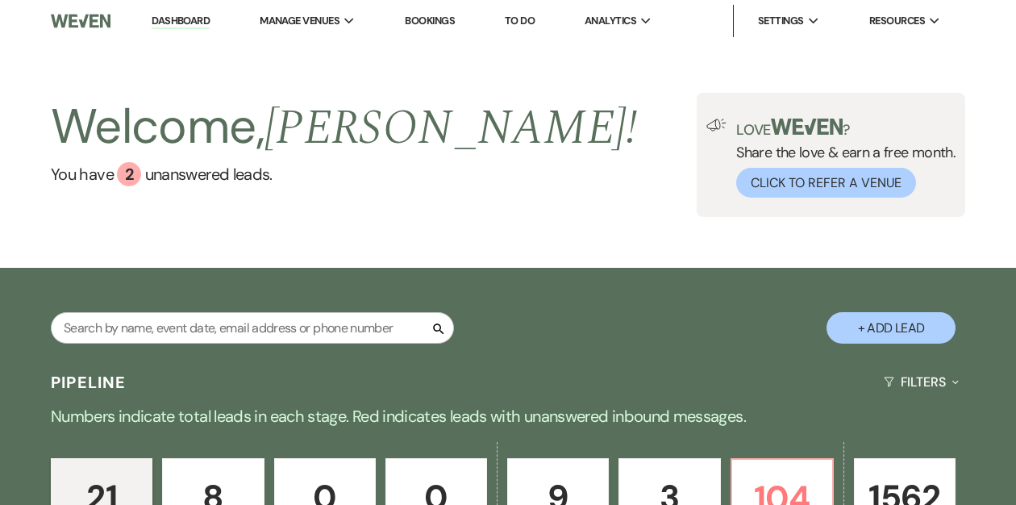  What do you see at coordinates (519, 20) in the screenshot?
I see `a: To Do` at bounding box center [519, 20].